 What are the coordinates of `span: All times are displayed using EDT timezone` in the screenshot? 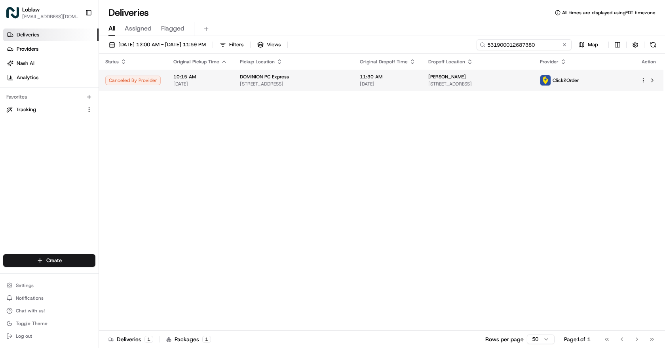 It's located at (609, 13).